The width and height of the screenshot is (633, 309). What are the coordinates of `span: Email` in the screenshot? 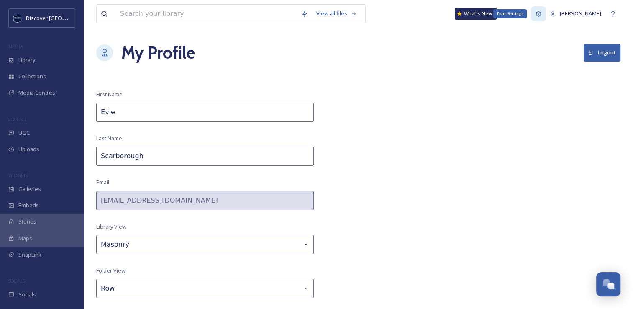 It's located at (103, 182).